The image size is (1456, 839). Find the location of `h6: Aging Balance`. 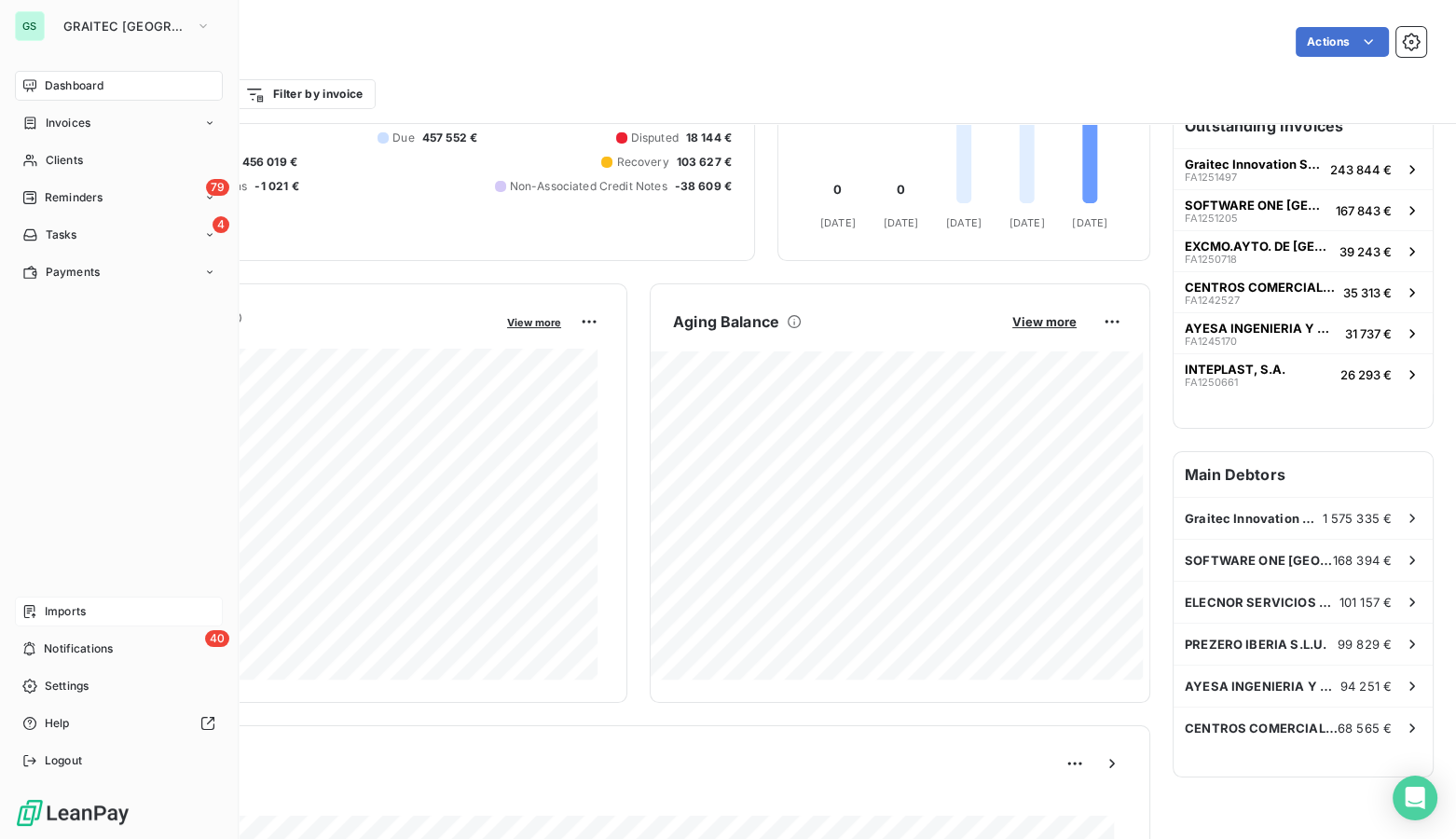

h6: Aging Balance is located at coordinates (727, 321).